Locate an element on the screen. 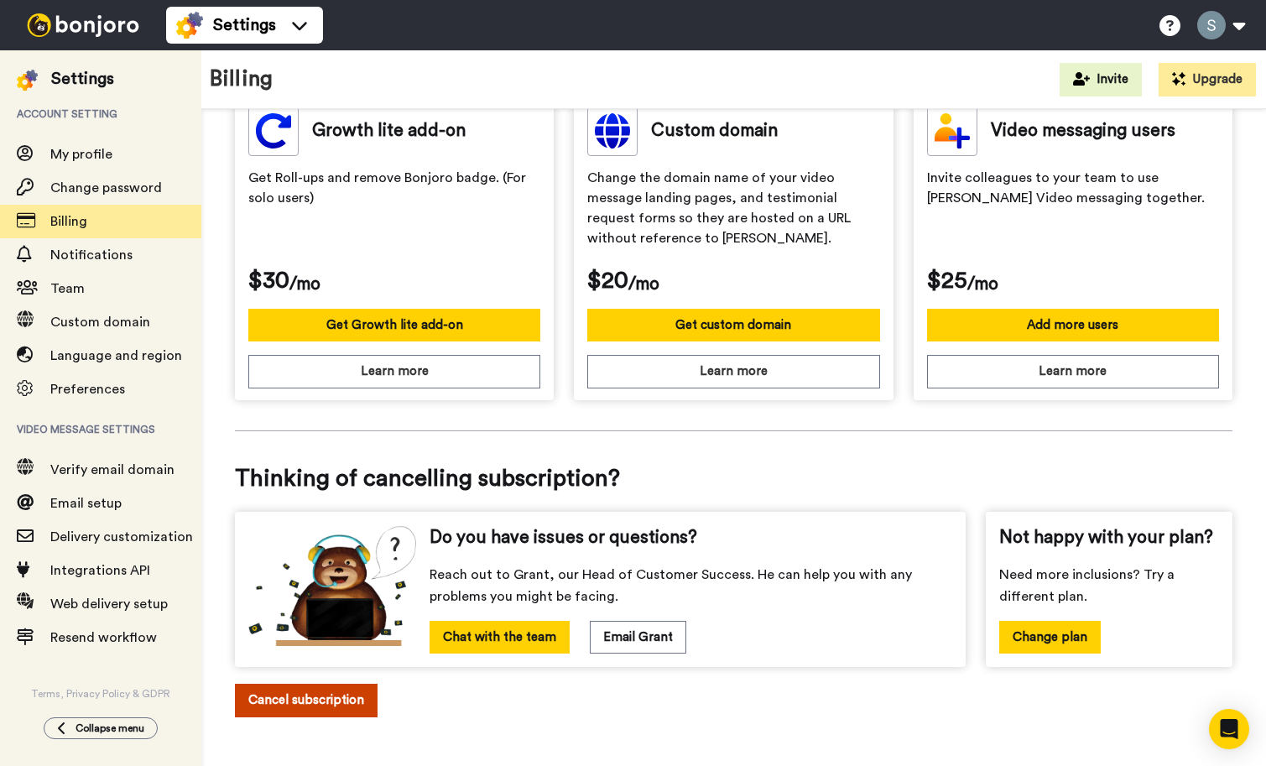 The height and width of the screenshot is (766, 1266). img: bj-logo-header-white.svg is located at coordinates (83, 25).